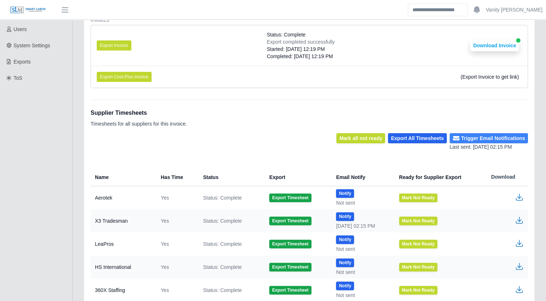  What do you see at coordinates (309, 20) in the screenshot?
I see `dt: Invoices` at bounding box center [309, 20].